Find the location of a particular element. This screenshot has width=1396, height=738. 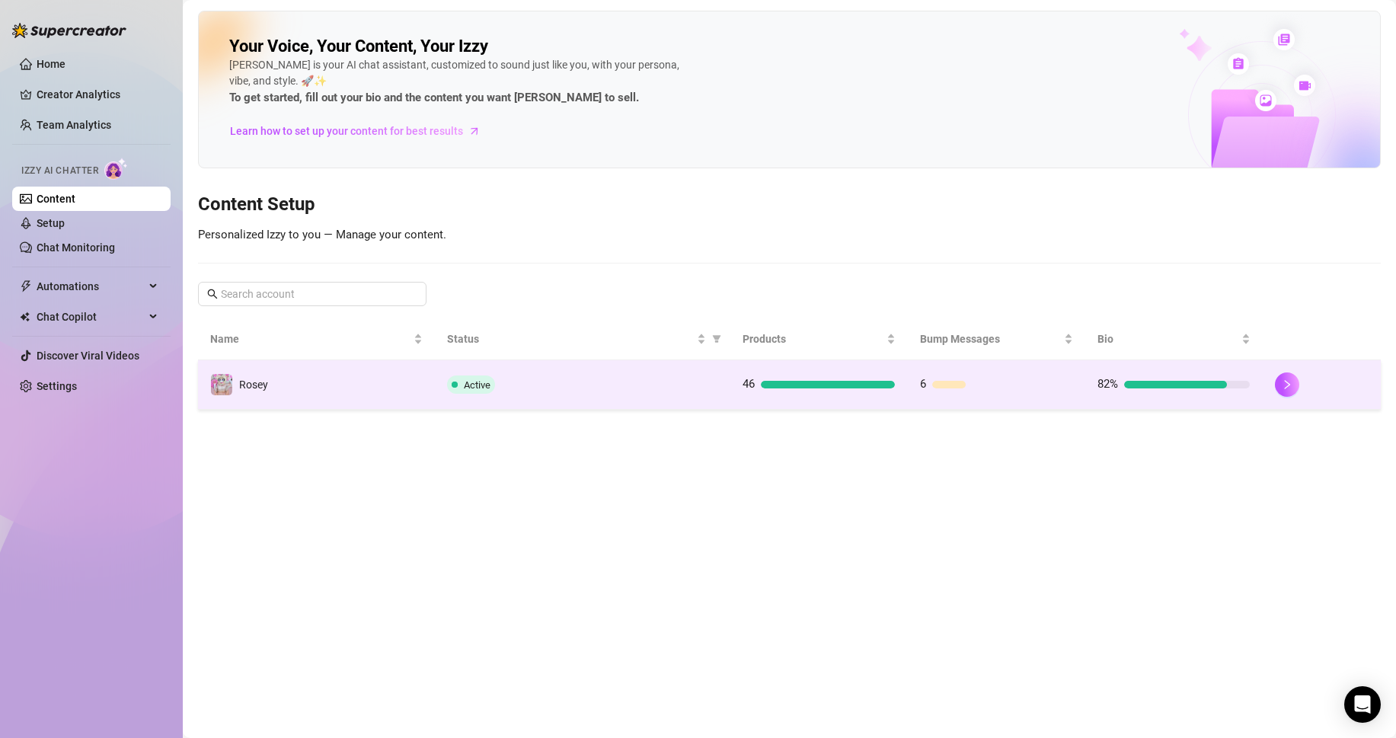

a: Settings is located at coordinates (56, 386).